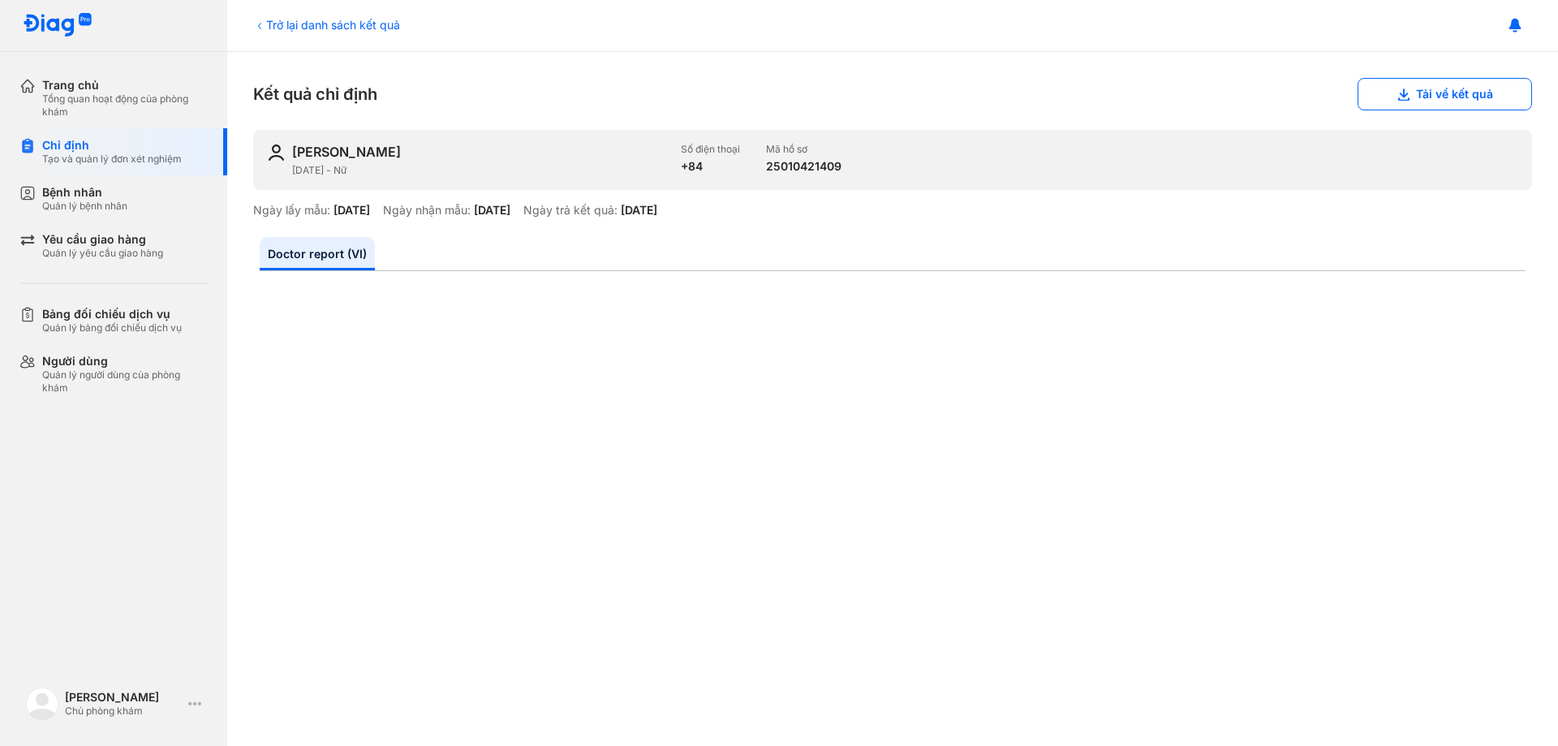  I want to click on div: Tổng quan hoạt động của phòng khám, so click(125, 106).